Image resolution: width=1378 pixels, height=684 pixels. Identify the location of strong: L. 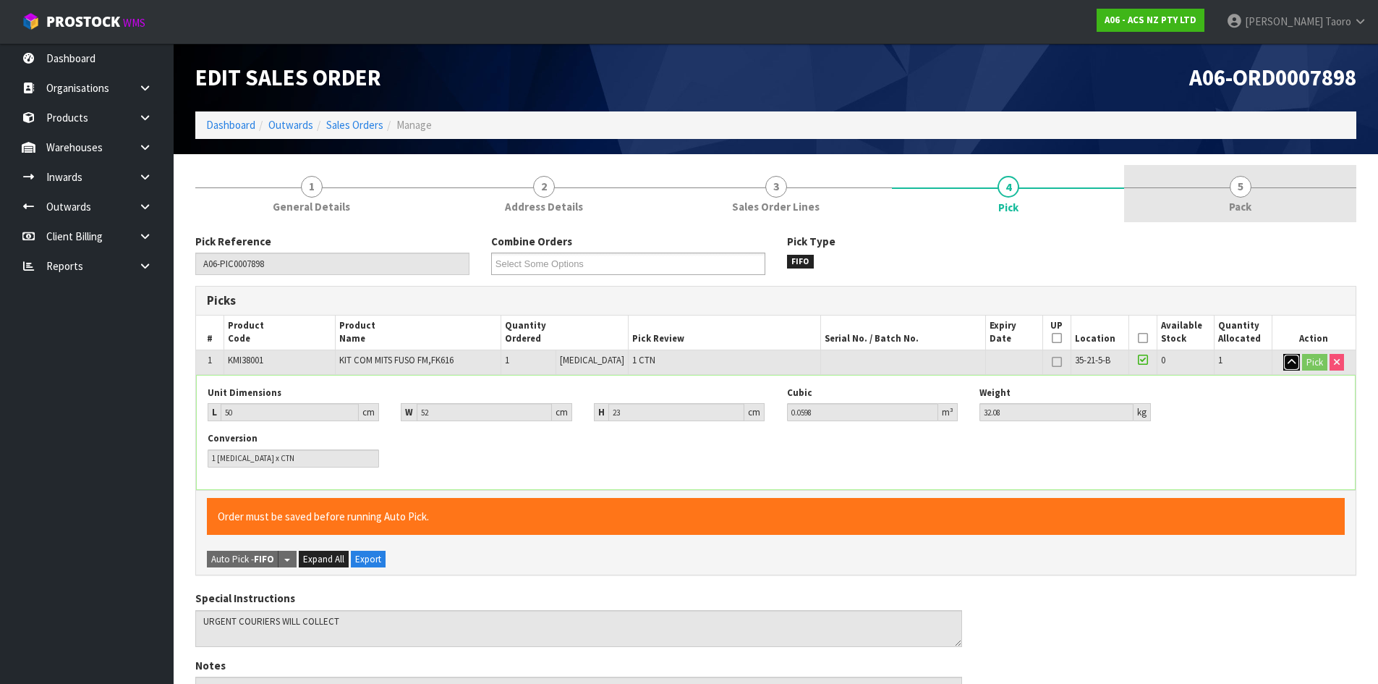
(214, 412).